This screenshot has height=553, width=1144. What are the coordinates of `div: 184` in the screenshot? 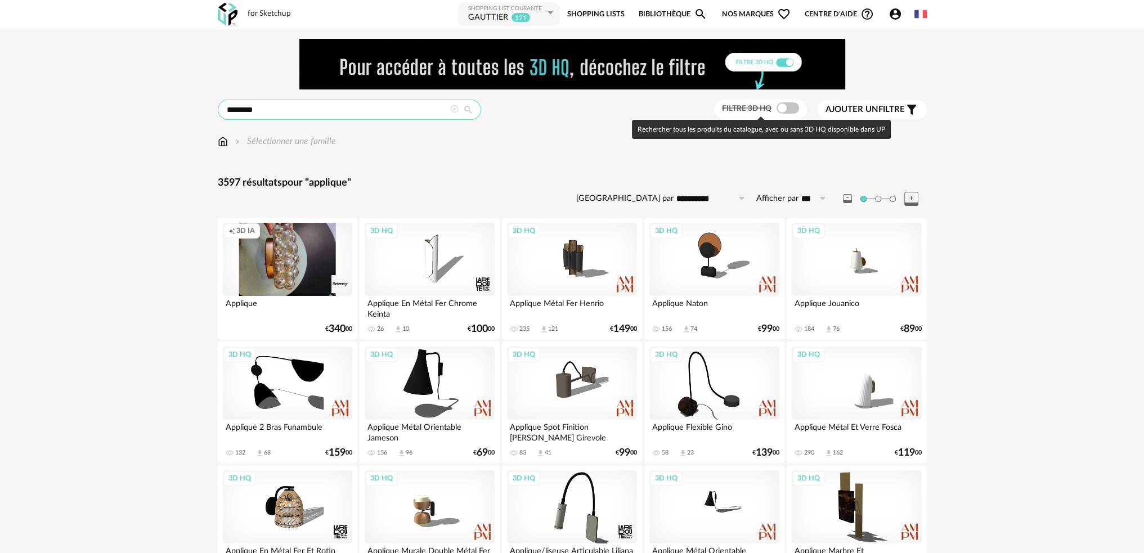 It's located at (809, 329).